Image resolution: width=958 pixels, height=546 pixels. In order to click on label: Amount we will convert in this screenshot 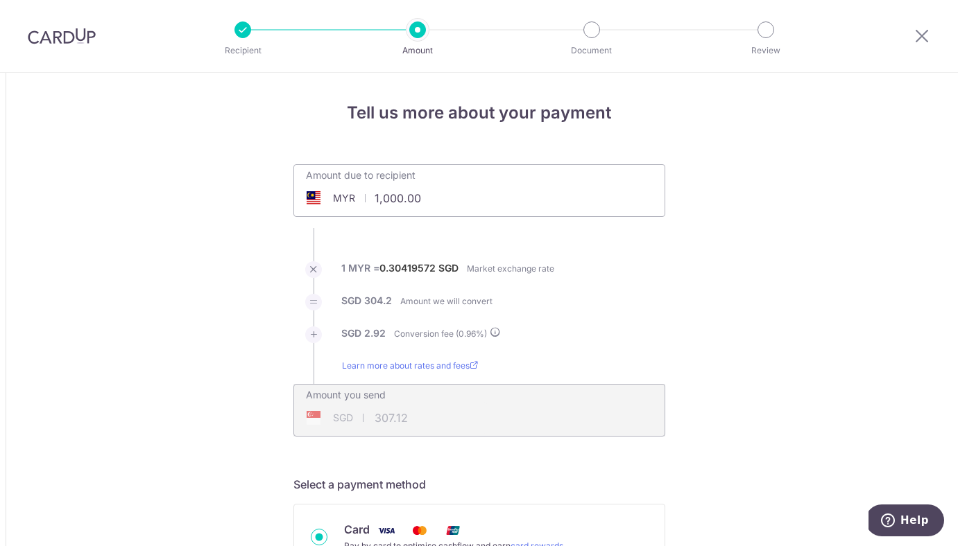, I will do `click(446, 302)`.